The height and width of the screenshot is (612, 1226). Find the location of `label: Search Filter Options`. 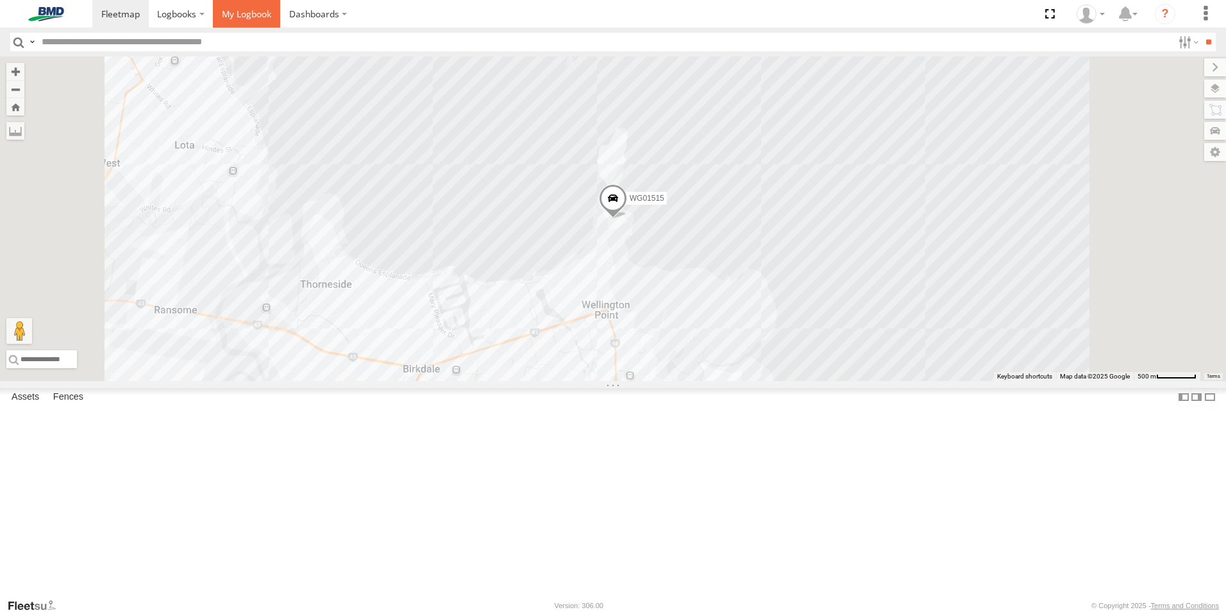

label: Search Filter Options is located at coordinates (1187, 42).